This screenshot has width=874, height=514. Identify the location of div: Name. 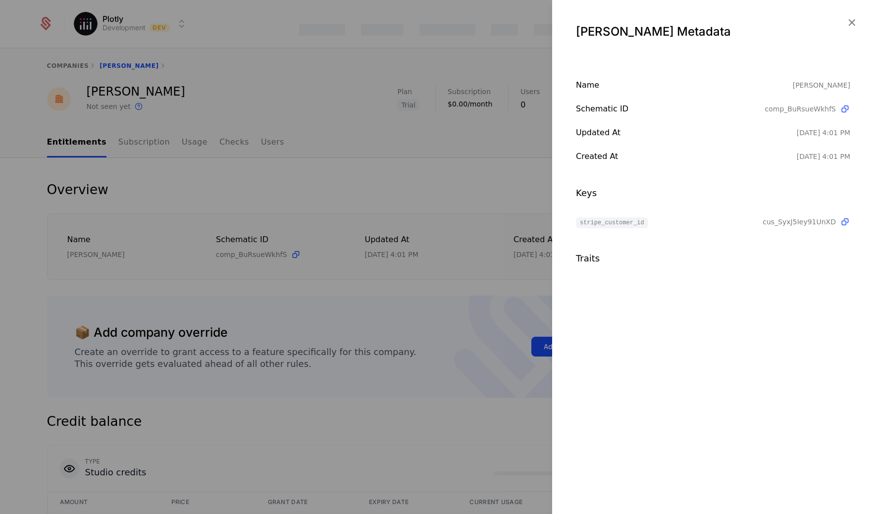
(684, 85).